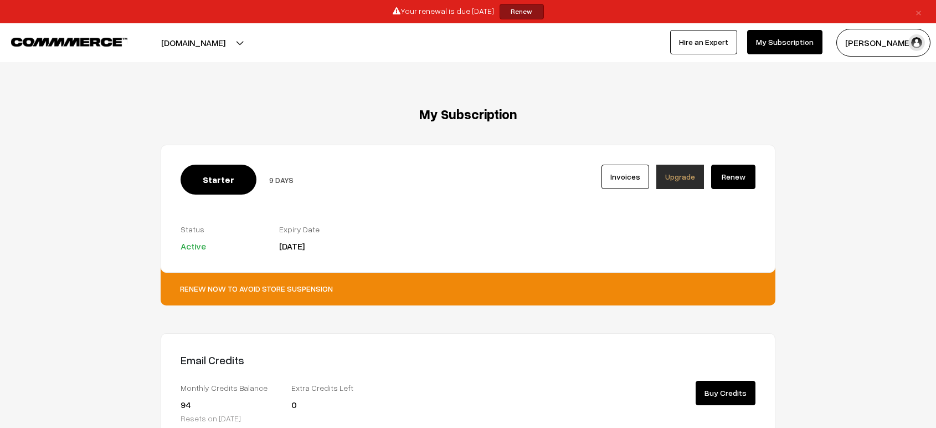 The width and height of the screenshot is (936, 428). Describe the element at coordinates (468, 114) in the screenshot. I see `h3: My Subscription` at that location.